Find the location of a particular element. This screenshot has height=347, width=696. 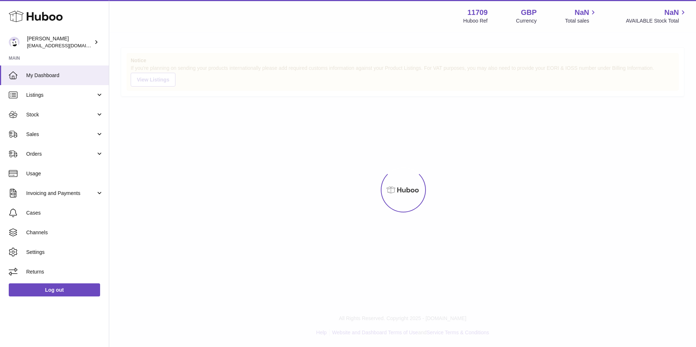

span: AVAILABLE Stock Total is located at coordinates (656, 21).